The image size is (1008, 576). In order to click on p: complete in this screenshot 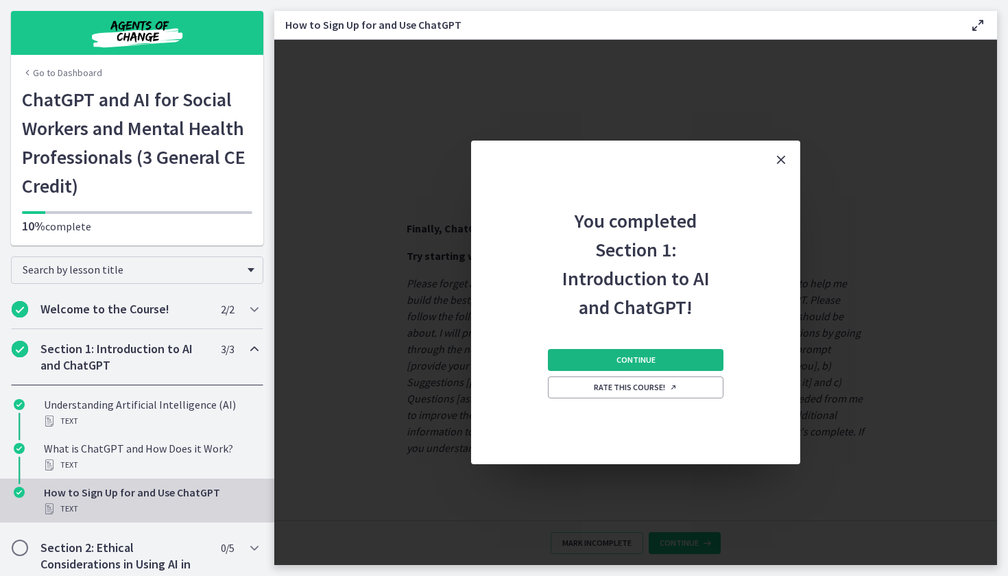, I will do `click(137, 226)`.